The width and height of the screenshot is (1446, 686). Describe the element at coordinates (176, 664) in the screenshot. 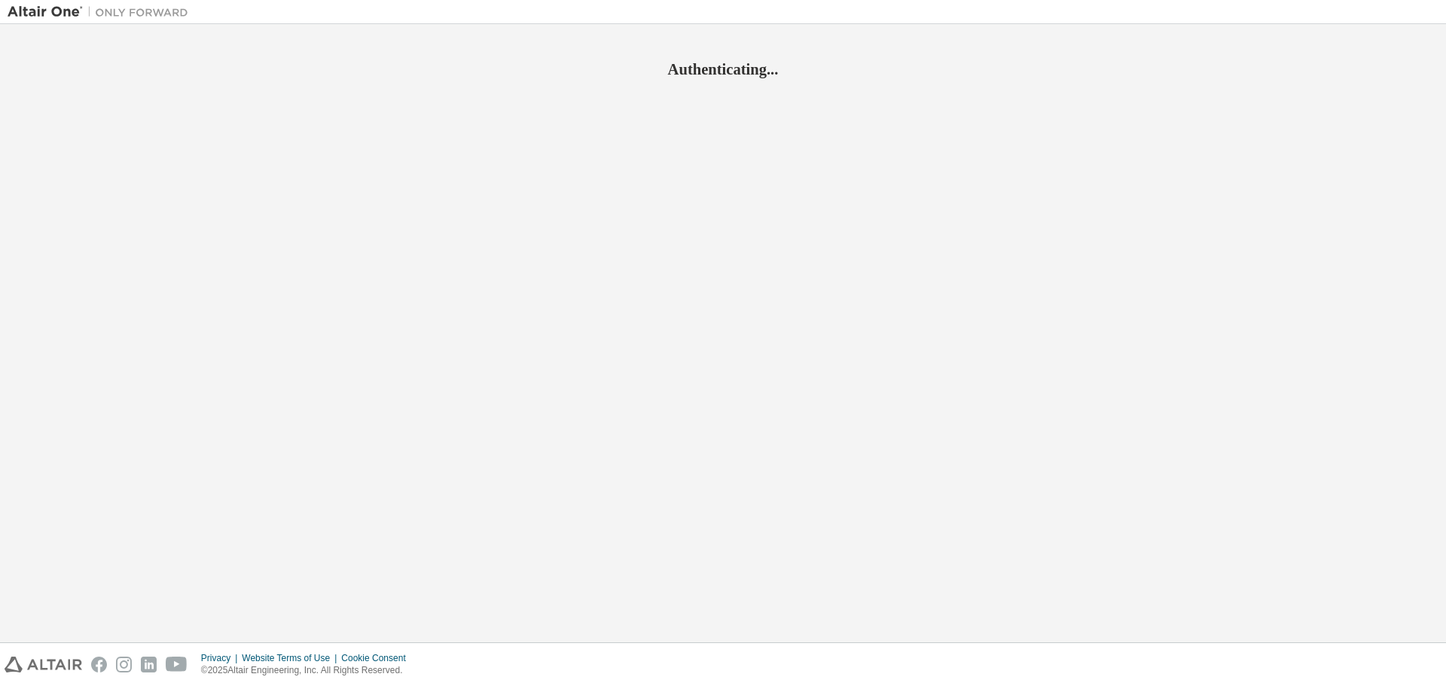

I see `img: youtube.svg` at that location.